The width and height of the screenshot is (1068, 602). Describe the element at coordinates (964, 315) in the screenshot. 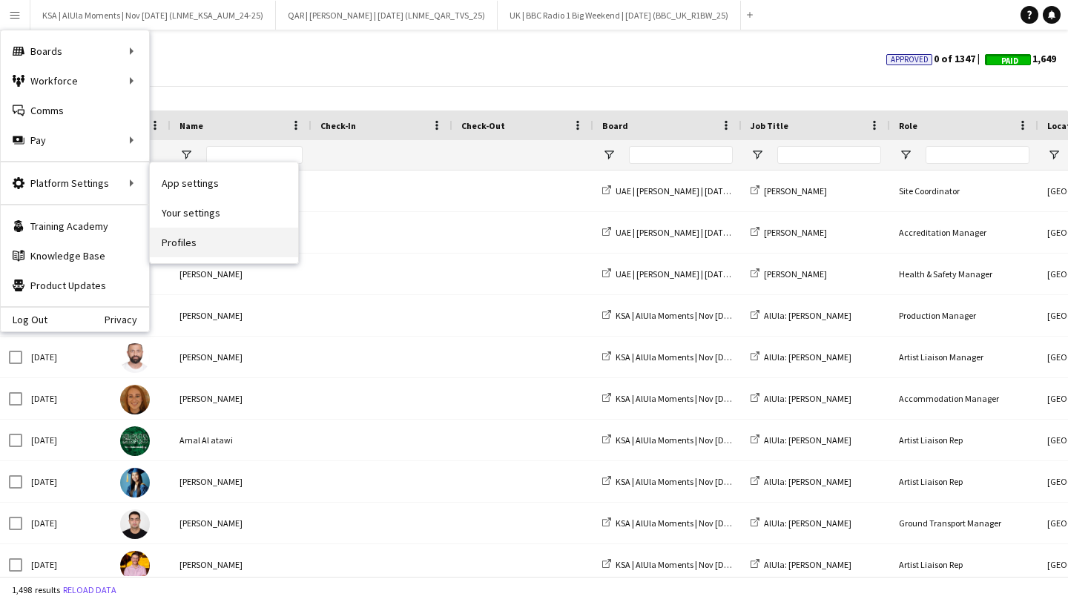

I see `div: Production Manager` at that location.